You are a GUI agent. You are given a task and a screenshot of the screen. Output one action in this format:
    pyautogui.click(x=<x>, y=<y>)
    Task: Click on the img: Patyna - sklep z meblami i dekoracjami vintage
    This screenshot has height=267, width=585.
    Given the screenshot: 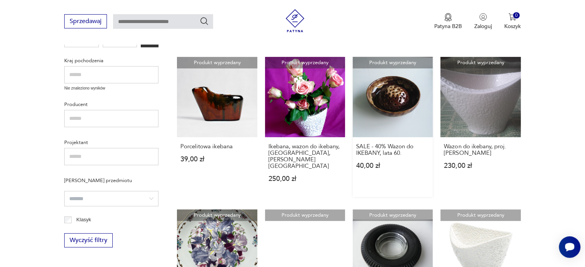 What is the action you would take?
    pyautogui.click(x=295, y=21)
    